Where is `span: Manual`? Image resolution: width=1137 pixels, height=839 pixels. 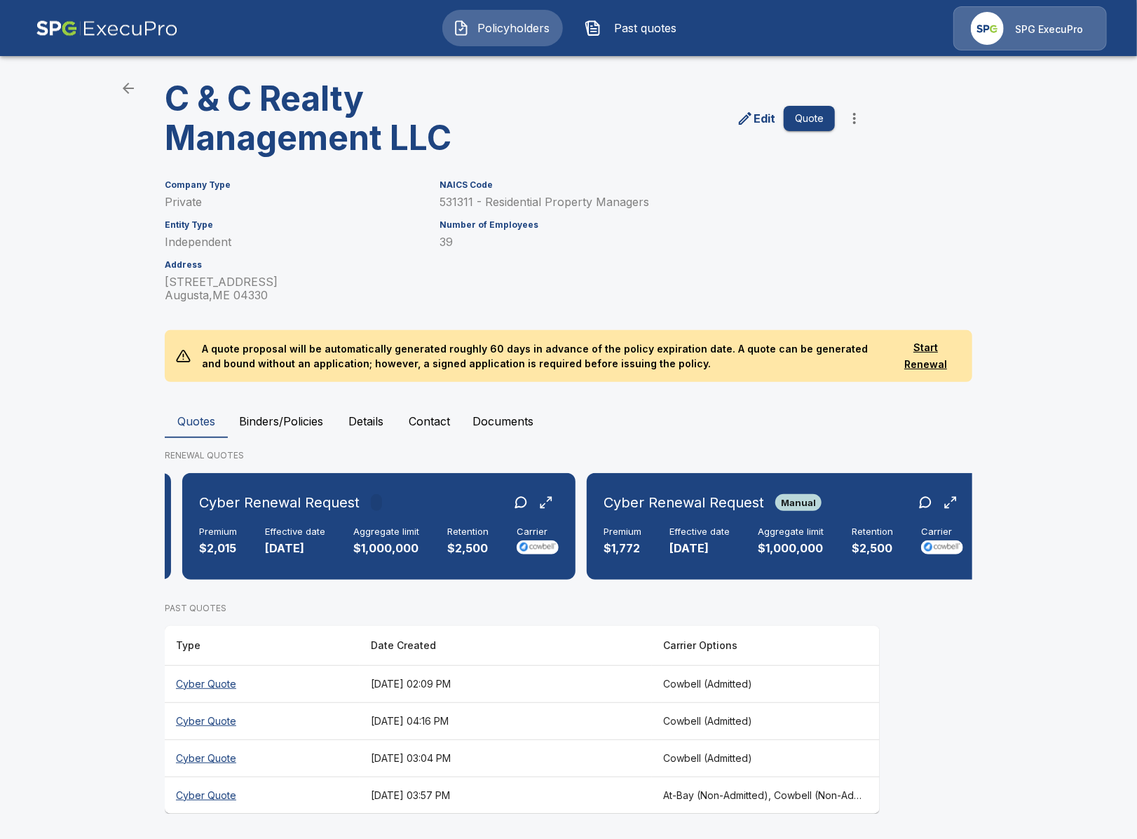
span: Manual is located at coordinates (798, 503).